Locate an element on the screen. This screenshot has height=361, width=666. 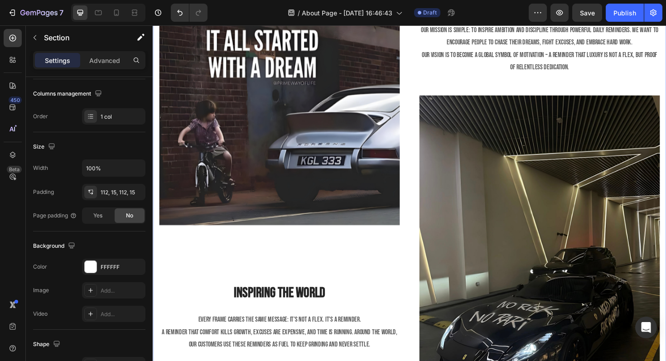
span: Draft is located at coordinates (430, 13).